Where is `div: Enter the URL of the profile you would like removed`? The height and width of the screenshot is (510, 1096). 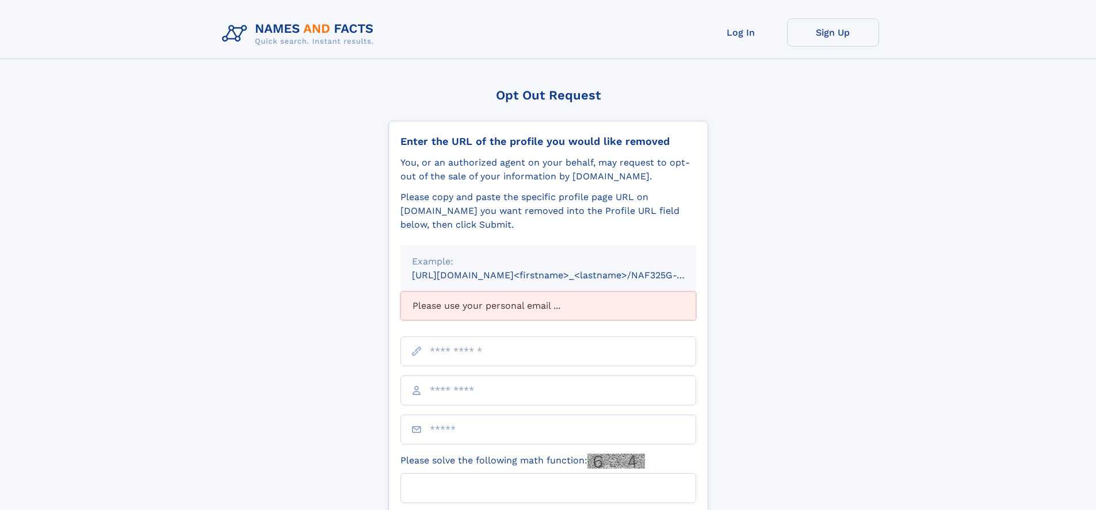 div: Enter the URL of the profile you would like removed is located at coordinates (548, 142).